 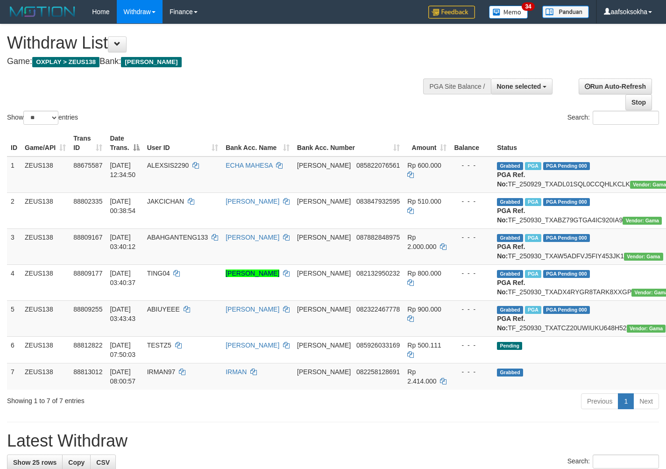 I want to click on th: User ID: activate to sort column ascending, so click(x=183, y=143).